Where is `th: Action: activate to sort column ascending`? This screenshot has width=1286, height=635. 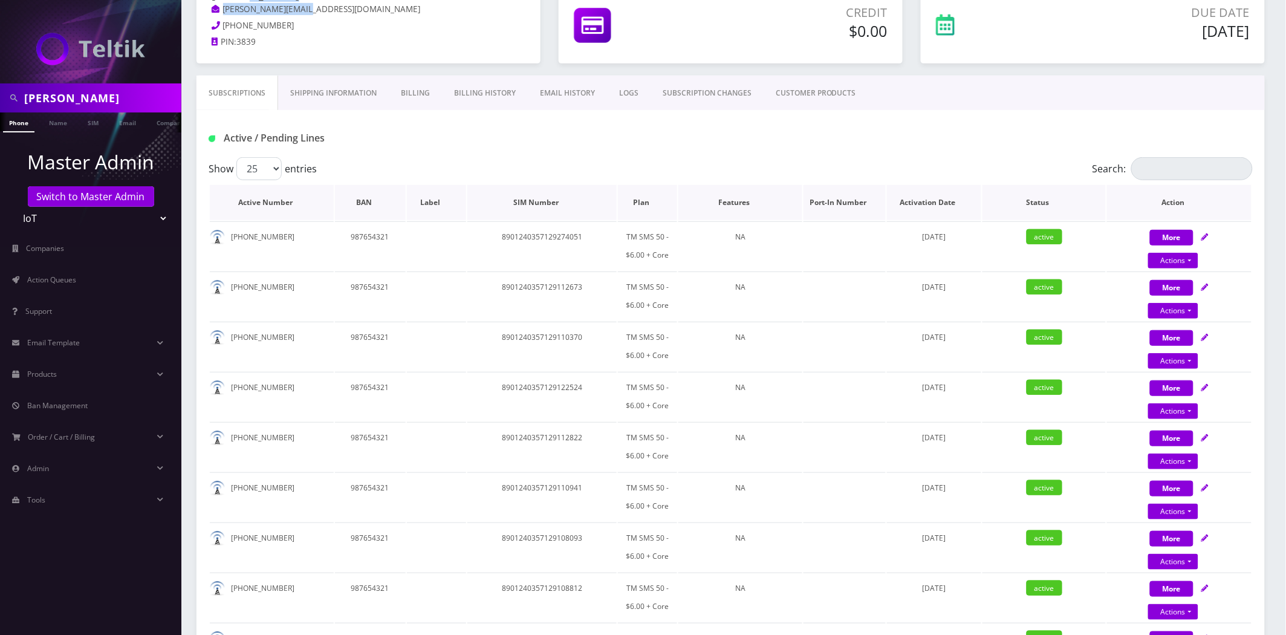 th: Action: activate to sort column ascending is located at coordinates (1179, 203).